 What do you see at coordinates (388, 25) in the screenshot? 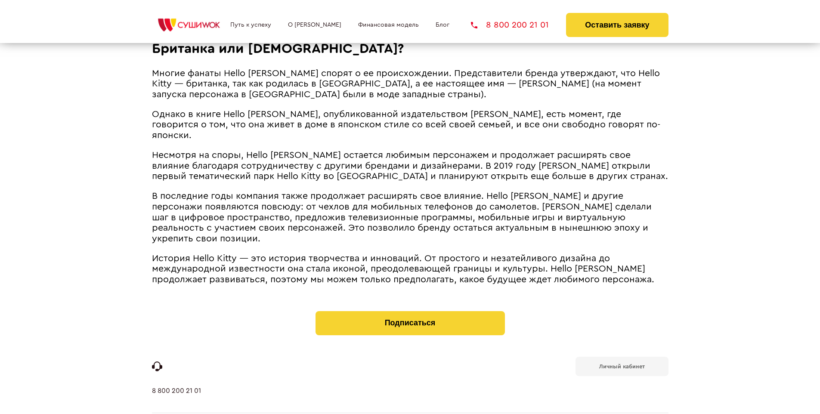
I see `a: Финансовая модель` at bounding box center [388, 25].